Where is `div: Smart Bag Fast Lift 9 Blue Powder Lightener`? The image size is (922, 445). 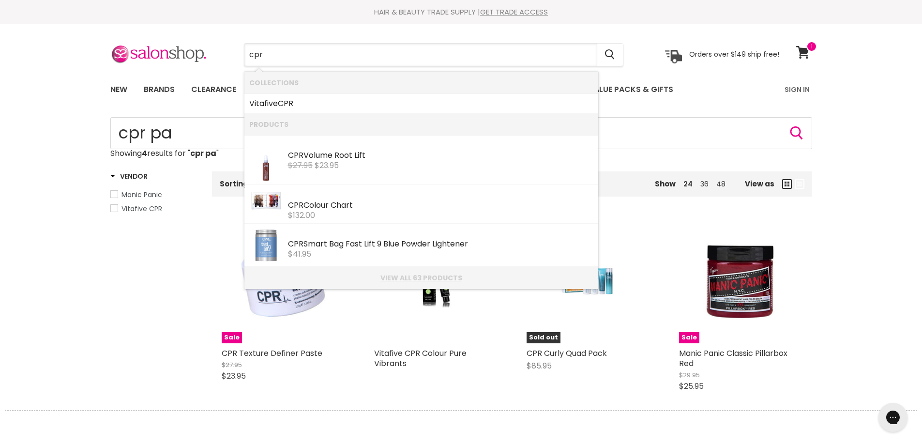
div: Smart Bag Fast Lift 9 Blue Powder Lightener is located at coordinates (440, 244).